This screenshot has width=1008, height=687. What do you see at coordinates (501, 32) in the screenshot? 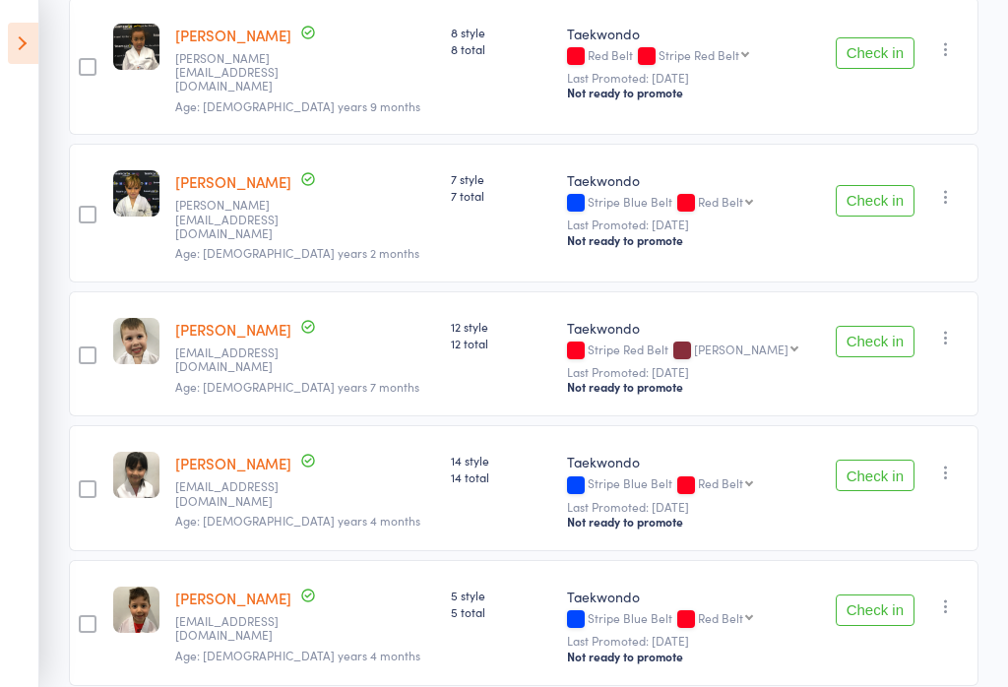
I see `span: 8 style` at bounding box center [501, 32].